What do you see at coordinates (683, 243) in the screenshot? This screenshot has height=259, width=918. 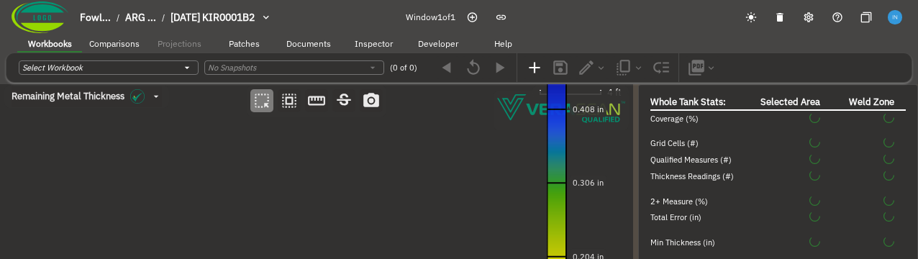 I see `span: Min Thickness (in)` at bounding box center [683, 243].